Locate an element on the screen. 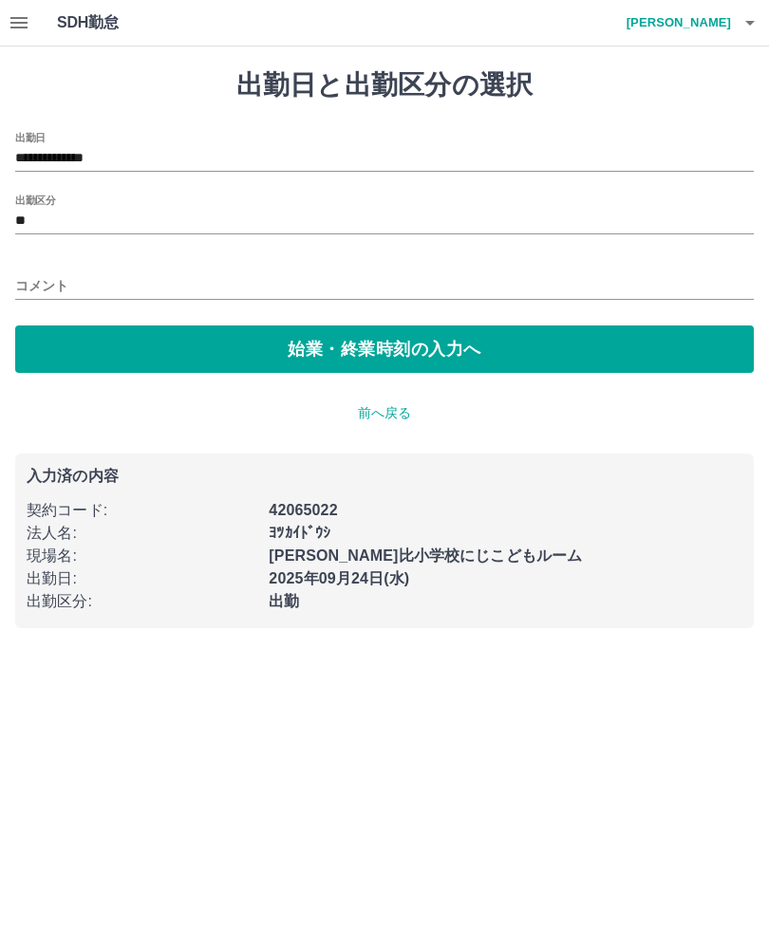  h1: 出勤日と出勤区分の選択 is located at coordinates (384, 85).